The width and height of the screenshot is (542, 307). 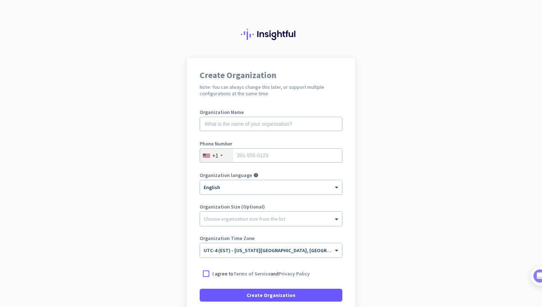 What do you see at coordinates (271, 295) in the screenshot?
I see `span: Create Organization` at bounding box center [271, 295].